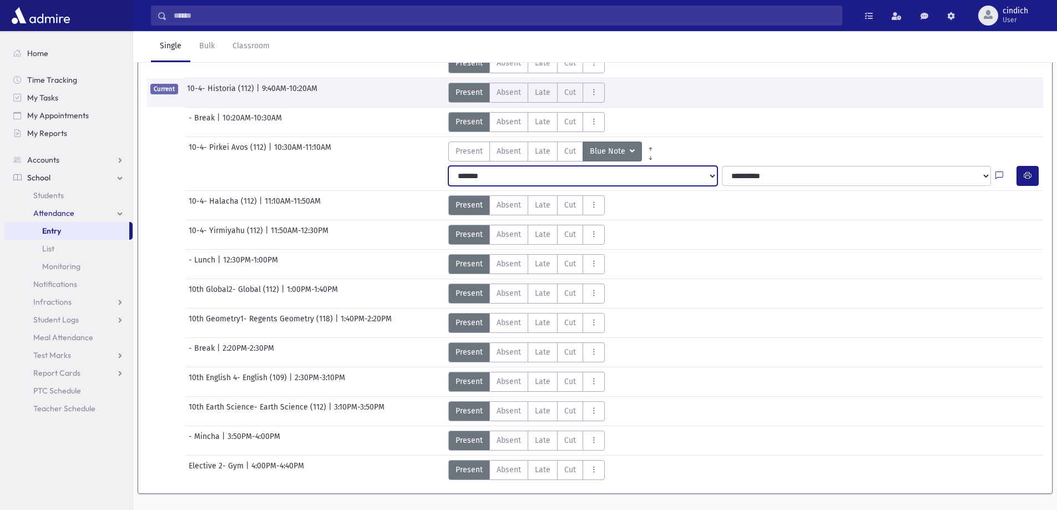 This screenshot has height=510, width=1057. I want to click on span: 10-4- Yahadus (112), so click(224, 63).